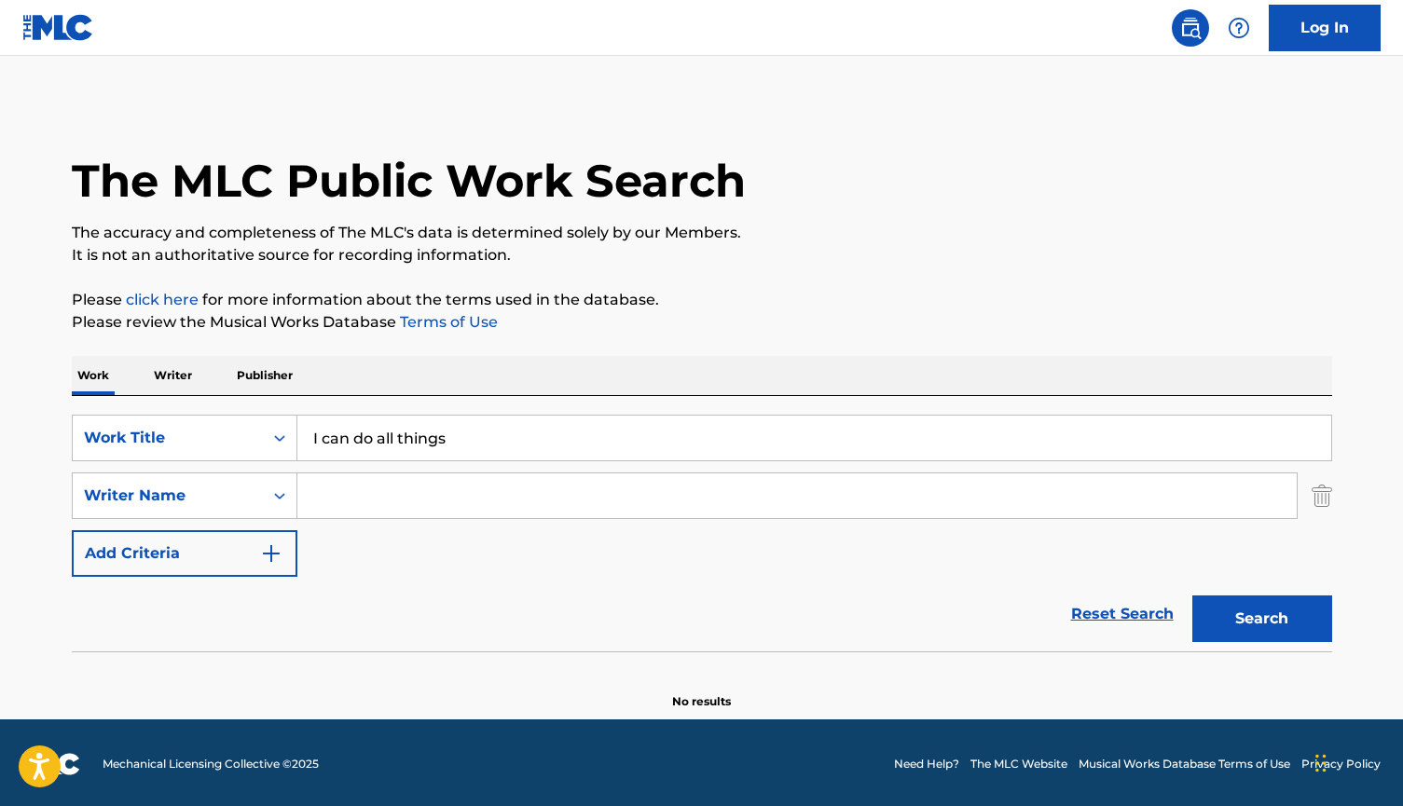 This screenshot has width=1403, height=806. Describe the element at coordinates (1356, 762) in the screenshot. I see `div: Chat Widget` at that location.